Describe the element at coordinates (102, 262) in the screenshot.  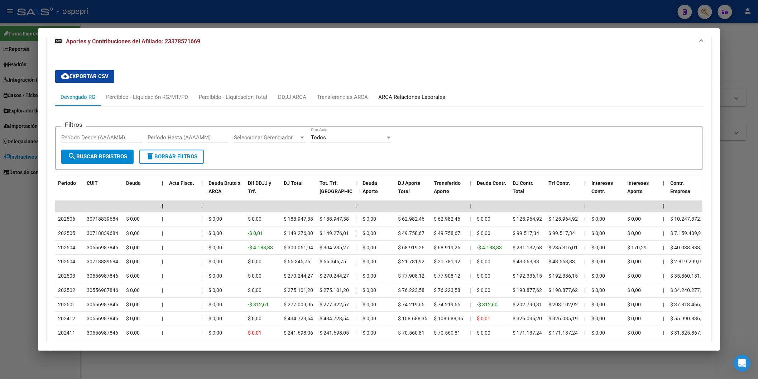
I see `div: 30718839684` at that location.